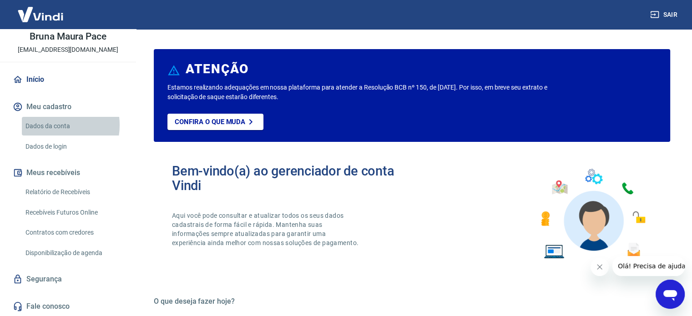 Image resolution: width=692 pixels, height=316 pixels. I want to click on a: Confira o que muda, so click(215, 122).